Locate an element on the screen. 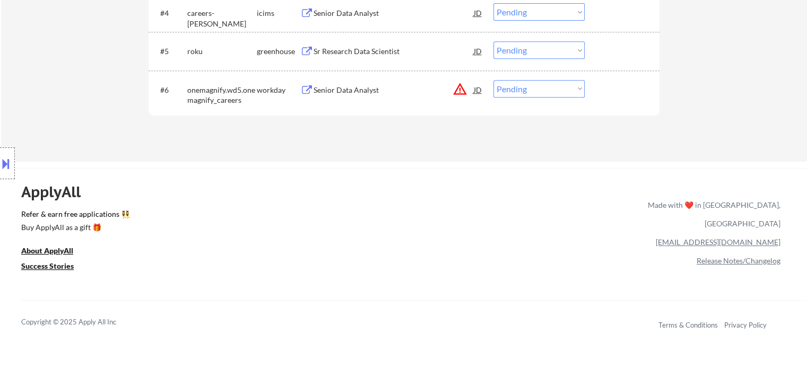 This screenshot has width=807, height=387. div: icims is located at coordinates (278, 13).